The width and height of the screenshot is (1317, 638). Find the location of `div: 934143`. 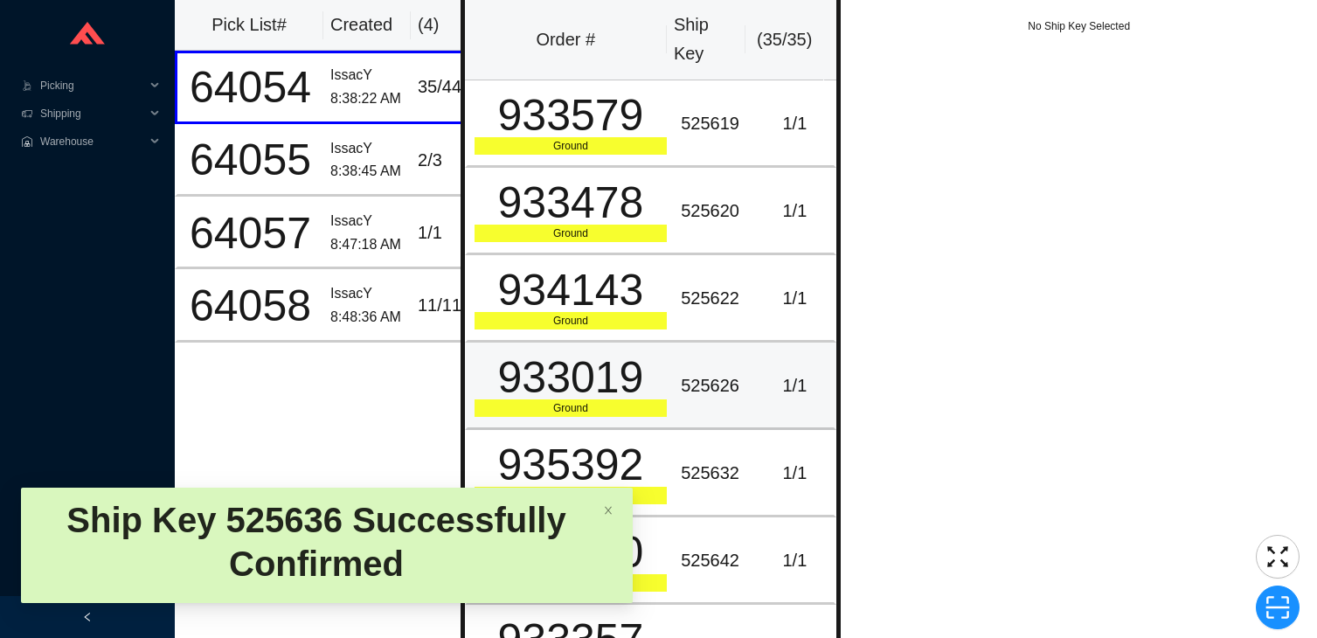

div: 934143 is located at coordinates (571, 290).